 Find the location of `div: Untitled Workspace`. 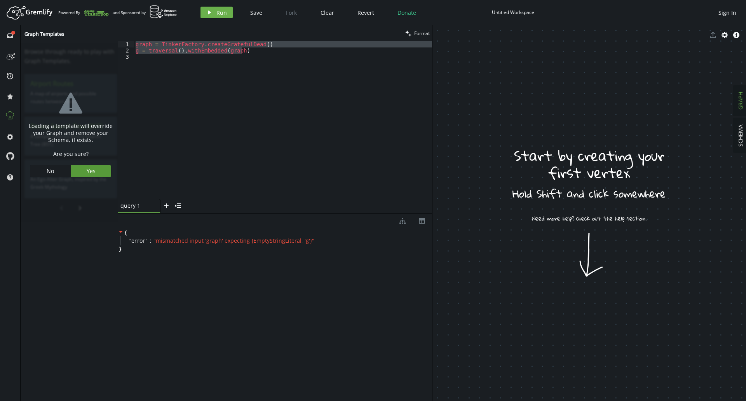

div: Untitled Workspace is located at coordinates (513, 12).